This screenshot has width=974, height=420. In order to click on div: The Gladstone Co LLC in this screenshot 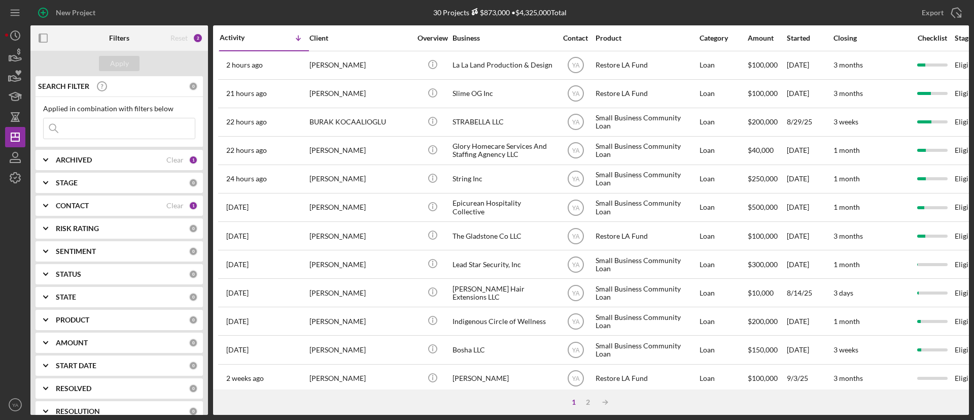, I will do `click(503, 235)`.